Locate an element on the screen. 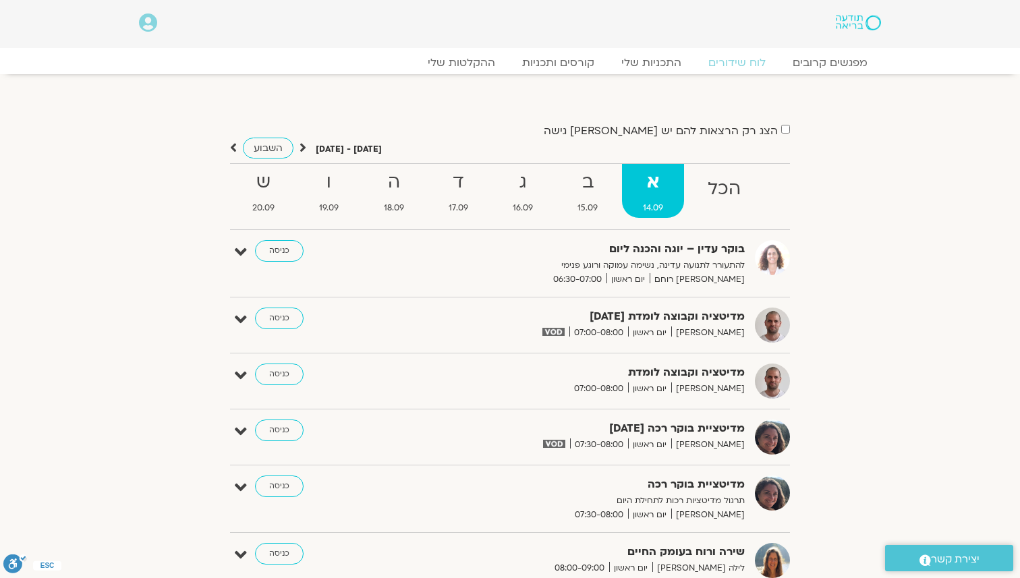 This screenshot has width=1020, height=578. p: תרגול מדיטציות רכות לתחילת היום is located at coordinates (580, 501).